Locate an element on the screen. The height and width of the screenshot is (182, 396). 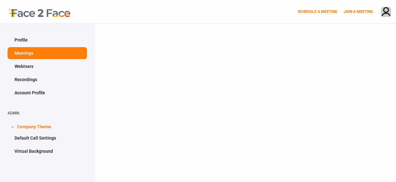
a: Meetings is located at coordinates (47, 53).